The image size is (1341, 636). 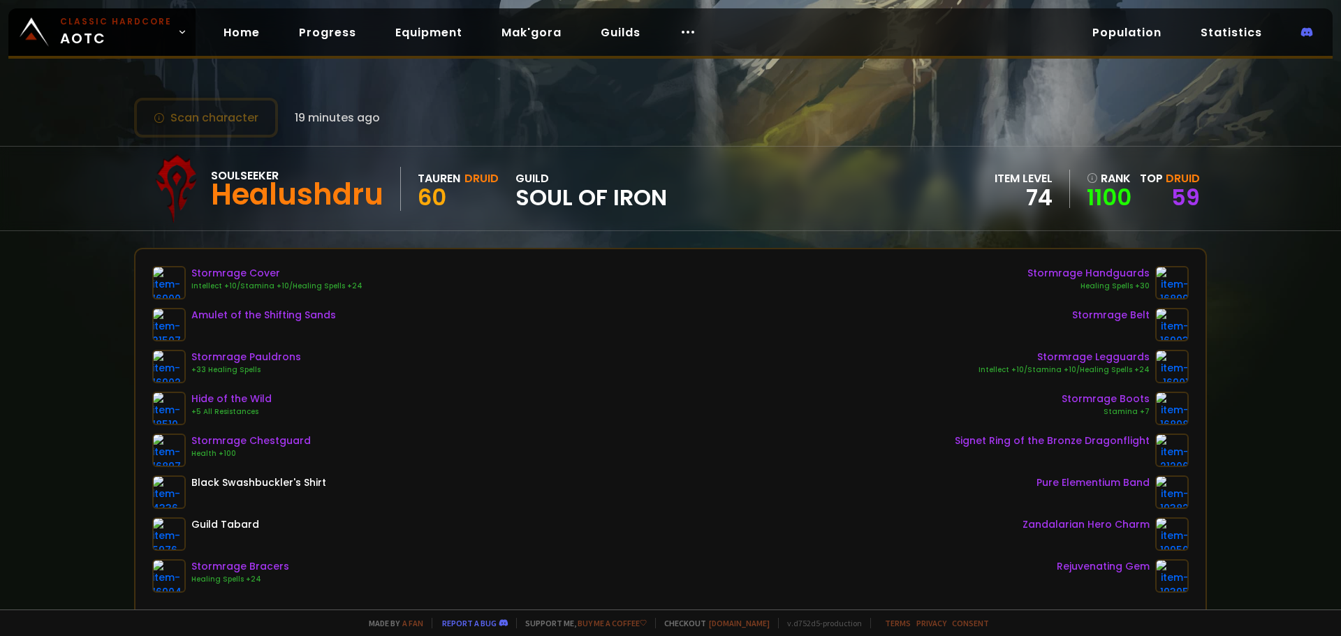 What do you see at coordinates (897, 623) in the screenshot?
I see `a: Terms` at bounding box center [897, 623].